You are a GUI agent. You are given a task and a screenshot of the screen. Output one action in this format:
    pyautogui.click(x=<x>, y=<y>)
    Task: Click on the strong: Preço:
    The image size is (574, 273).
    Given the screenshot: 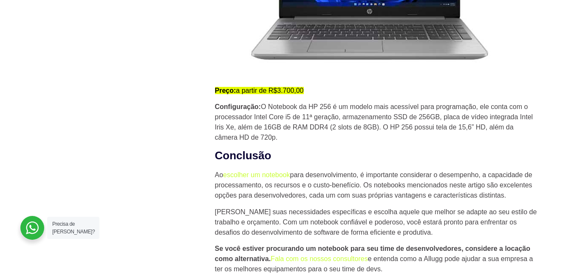 What is the action you would take?
    pyautogui.click(x=226, y=90)
    